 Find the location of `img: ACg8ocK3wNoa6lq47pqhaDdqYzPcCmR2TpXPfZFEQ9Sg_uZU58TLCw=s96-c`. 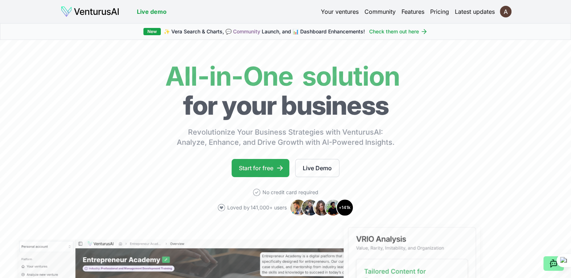

img: ACg8ocK3wNoa6lq47pqhaDdqYzPcCmR2TpXPfZFEQ9Sg_uZU58TLCw=s96-c is located at coordinates (506, 12).